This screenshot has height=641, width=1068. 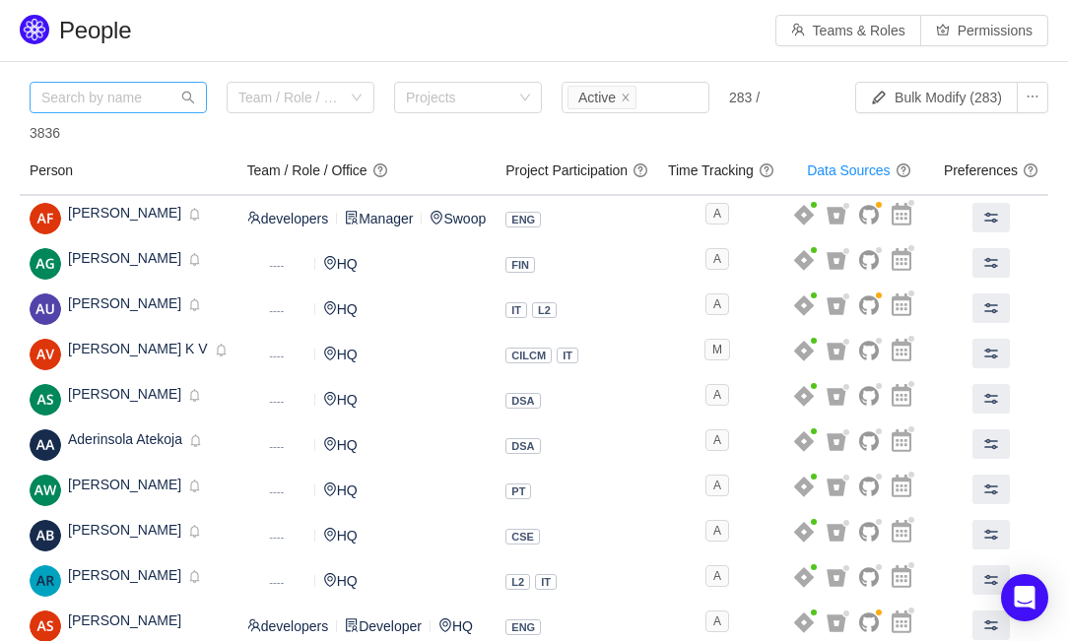 What do you see at coordinates (45, 264) in the screenshot?
I see `img: 22e3fcc60bc828923ed44eeb51ba0ff8` at bounding box center [45, 264].